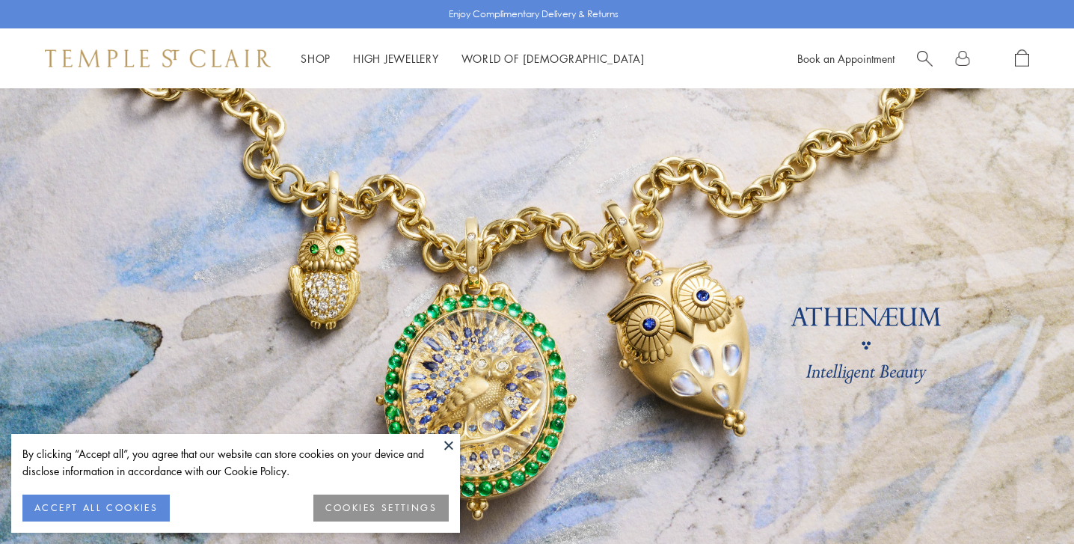 The height and width of the screenshot is (544, 1074). I want to click on nav: Main navigation, so click(473, 58).